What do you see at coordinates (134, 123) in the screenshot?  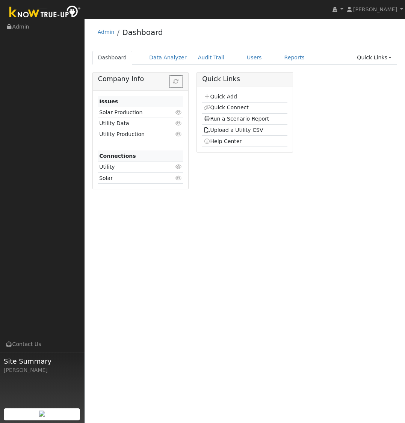 I see `td: Utility Data` at bounding box center [134, 123].